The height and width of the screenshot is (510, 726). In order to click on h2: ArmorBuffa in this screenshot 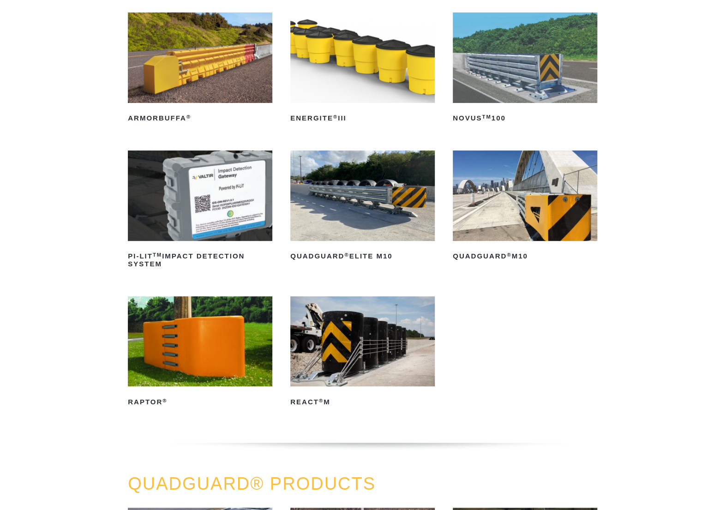, I will do `click(200, 119)`.